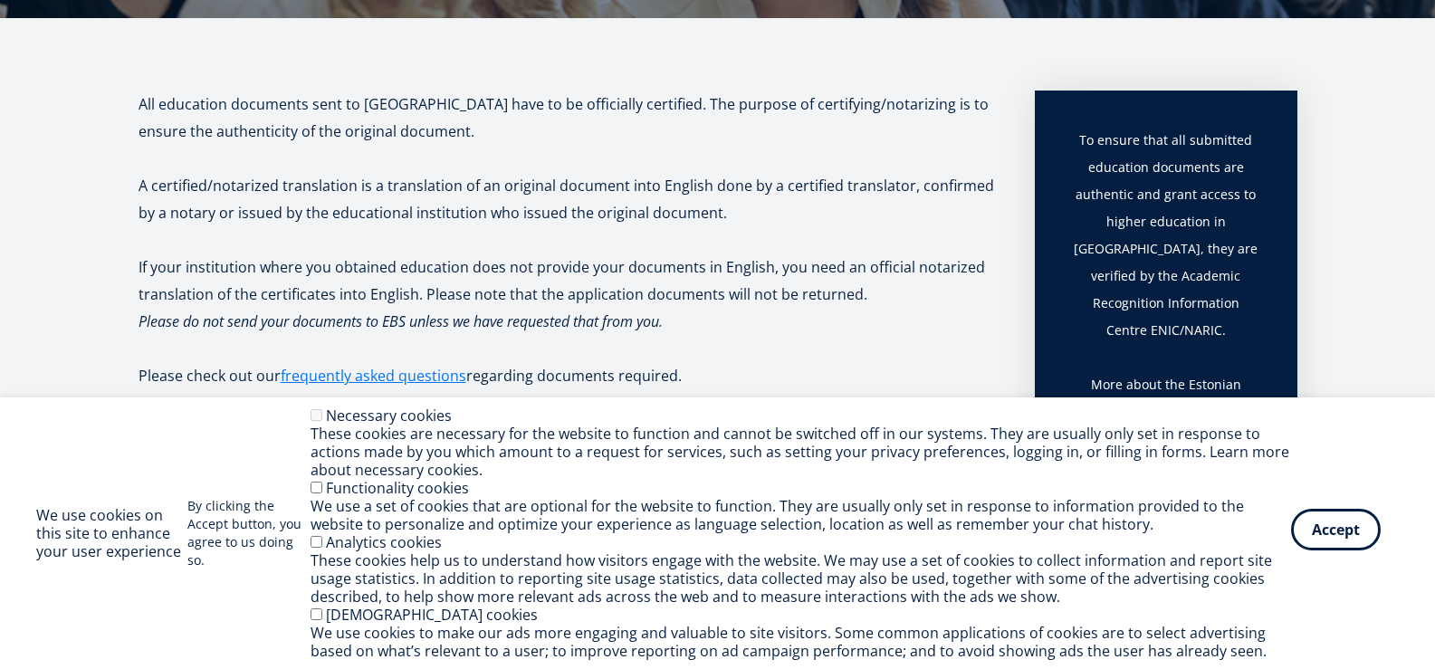 This screenshot has height=669, width=1435. What do you see at coordinates (800, 452) in the screenshot?
I see `div: These cookies are necessary for the website to function and cannot be switched off in our systems...` at bounding box center [800, 452].